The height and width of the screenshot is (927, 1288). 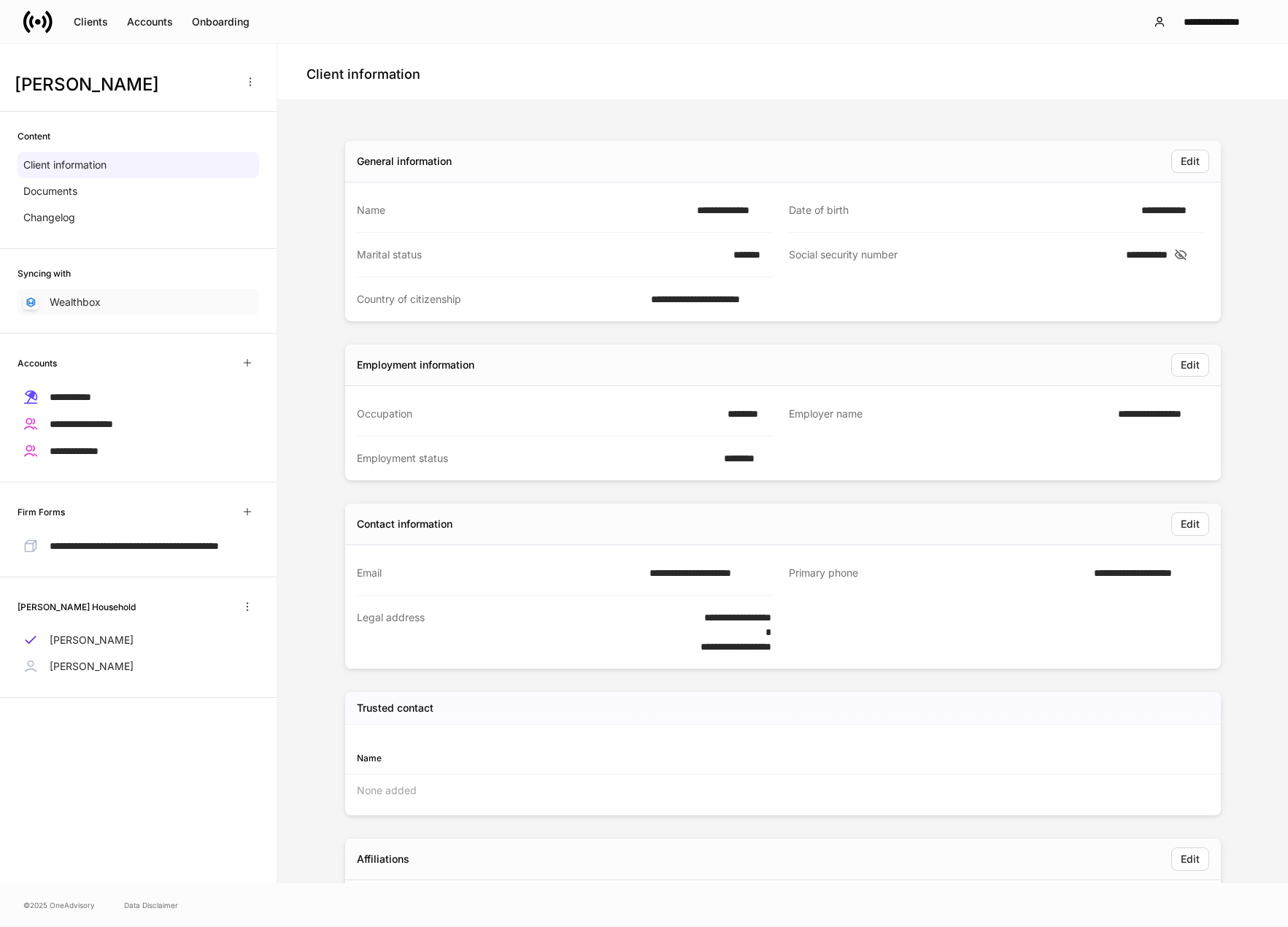 I want to click on div: Email, so click(x=499, y=573).